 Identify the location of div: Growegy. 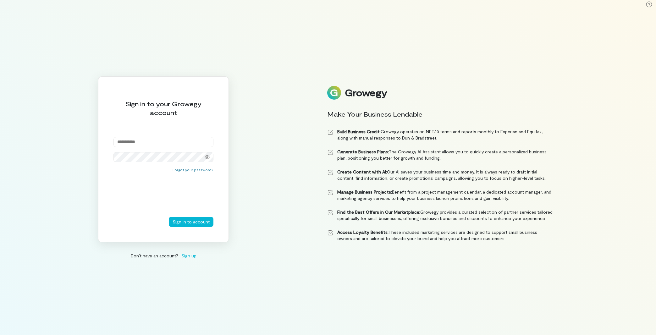
(366, 93).